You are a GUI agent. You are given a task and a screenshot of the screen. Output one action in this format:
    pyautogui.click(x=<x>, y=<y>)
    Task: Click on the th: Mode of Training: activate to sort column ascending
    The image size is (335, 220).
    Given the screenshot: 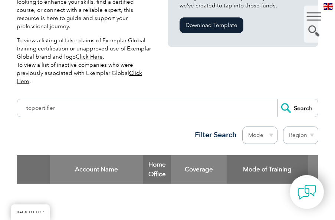 What is the action you would take?
    pyautogui.click(x=267, y=169)
    